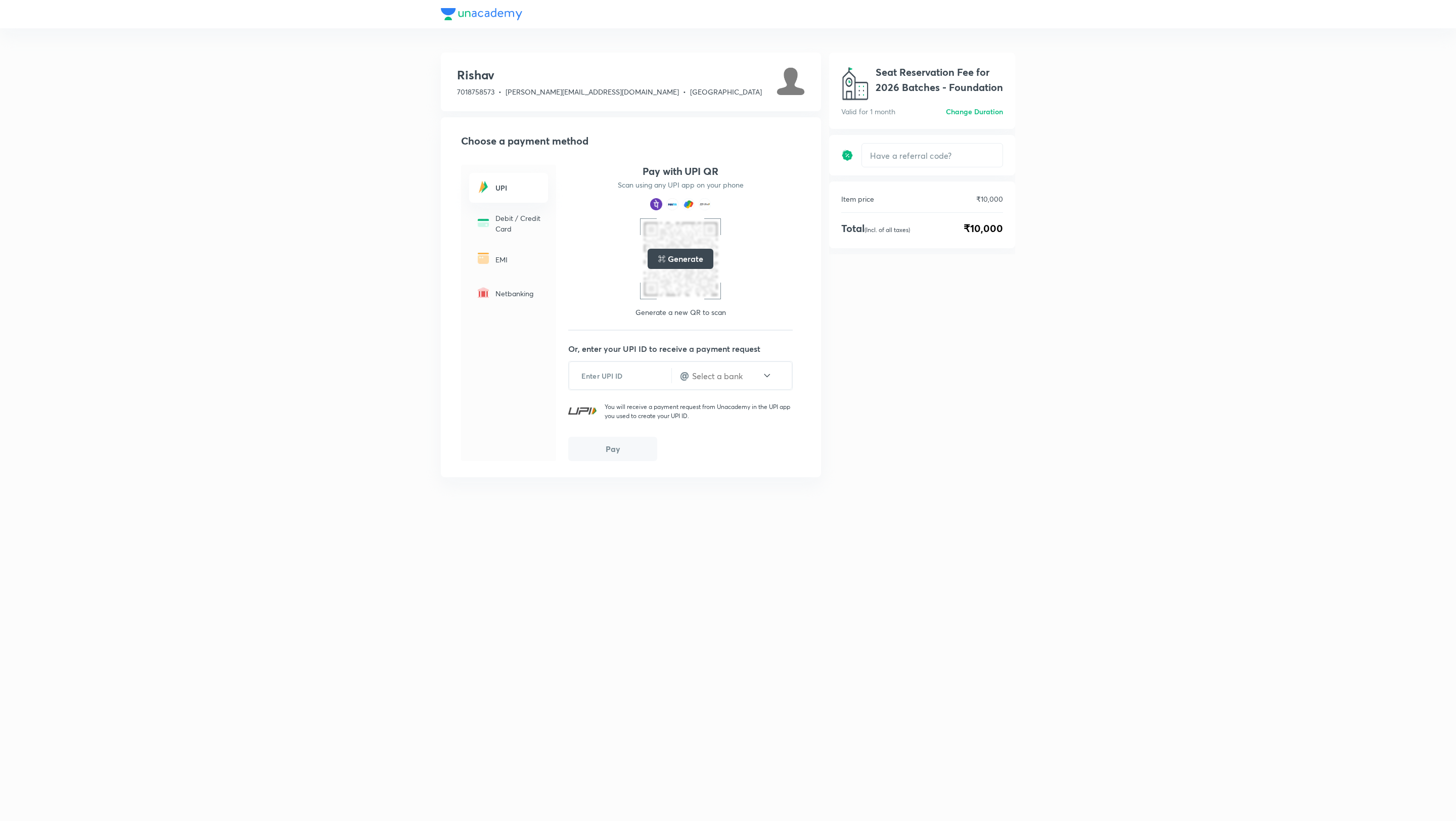 The image size is (1456, 821). What do you see at coordinates (613, 449) in the screenshot?
I see `button: Pay` at bounding box center [613, 449].